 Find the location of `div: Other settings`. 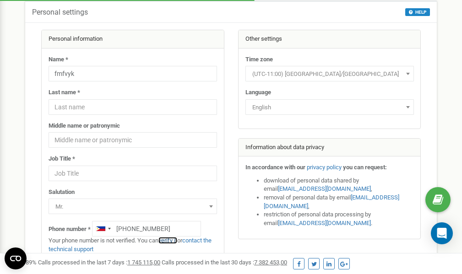

div: Other settings is located at coordinates (330, 39).